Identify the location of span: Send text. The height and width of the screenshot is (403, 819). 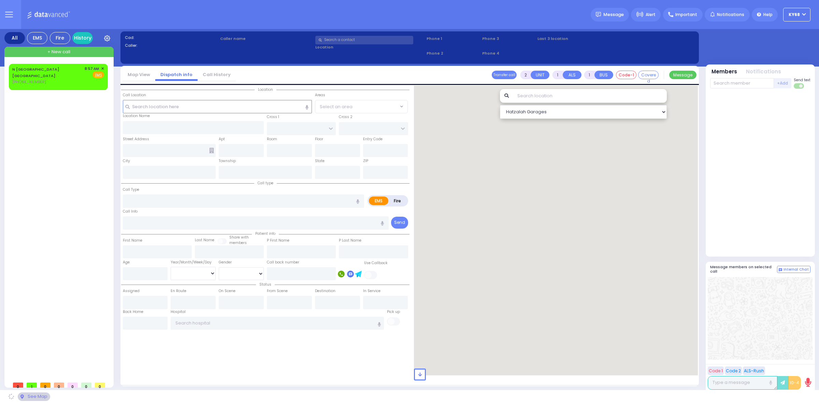
(802, 80).